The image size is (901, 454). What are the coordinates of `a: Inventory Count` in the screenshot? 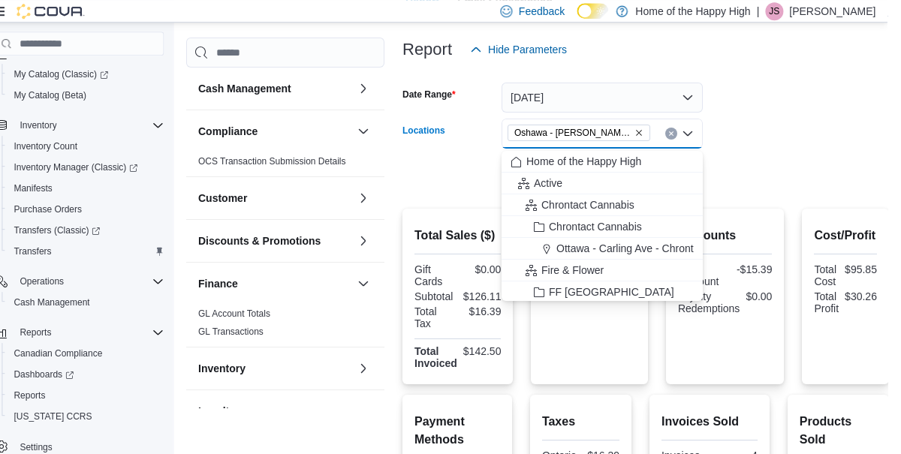 It's located at (59, 146).